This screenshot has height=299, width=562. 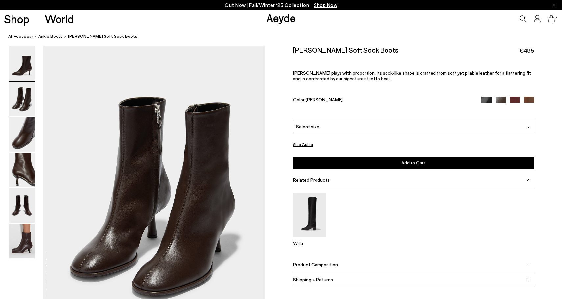 I want to click on span: Select size, so click(x=308, y=126).